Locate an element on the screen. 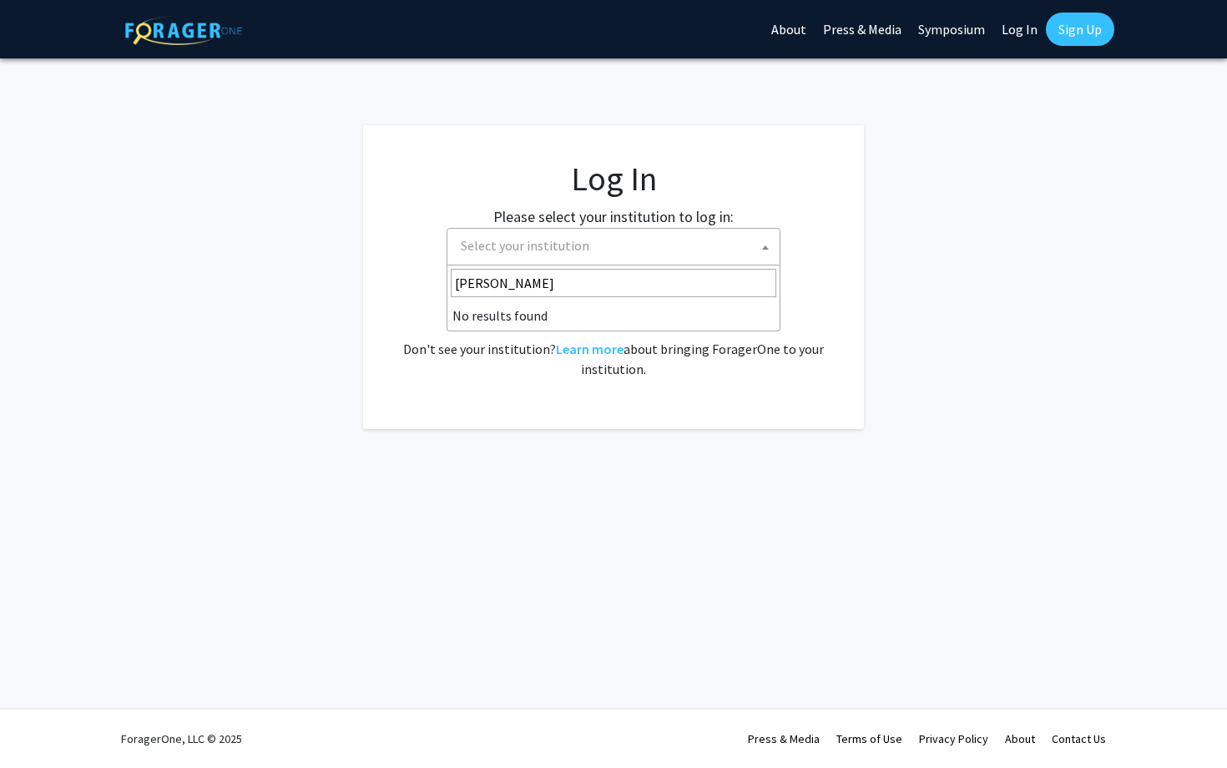 This screenshot has width=1227, height=768. label: Please select your institution to log in: is located at coordinates (613, 216).